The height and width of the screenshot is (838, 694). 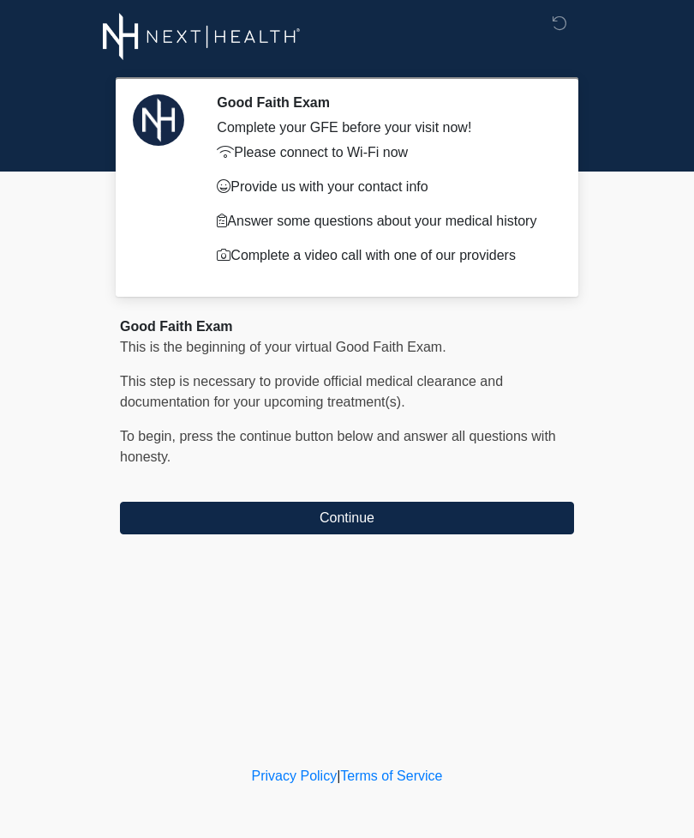 What do you see at coordinates (311, 391) in the screenshot?
I see `span: This step is necessary to provide official medical clearance and documentation for your upcoming ...` at bounding box center [311, 391].